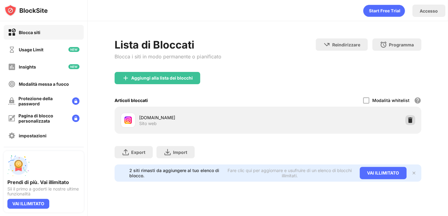  What do you see at coordinates (168, 57) in the screenshot?
I see `div: Blocca i siti in modo permanente o pianificato` at bounding box center [168, 57].